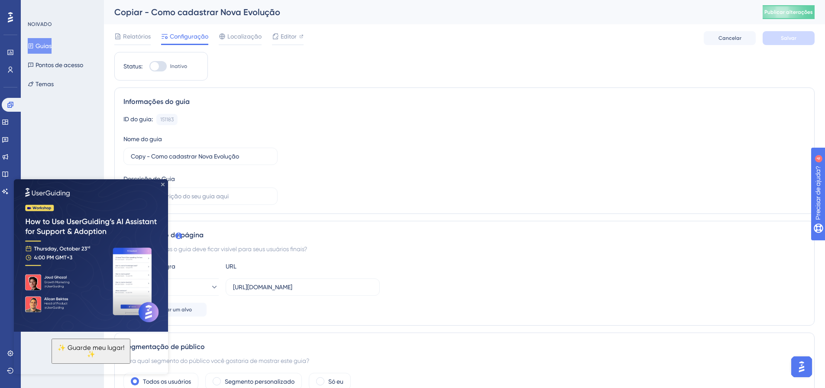  I want to click on font: Temas, so click(45, 84).